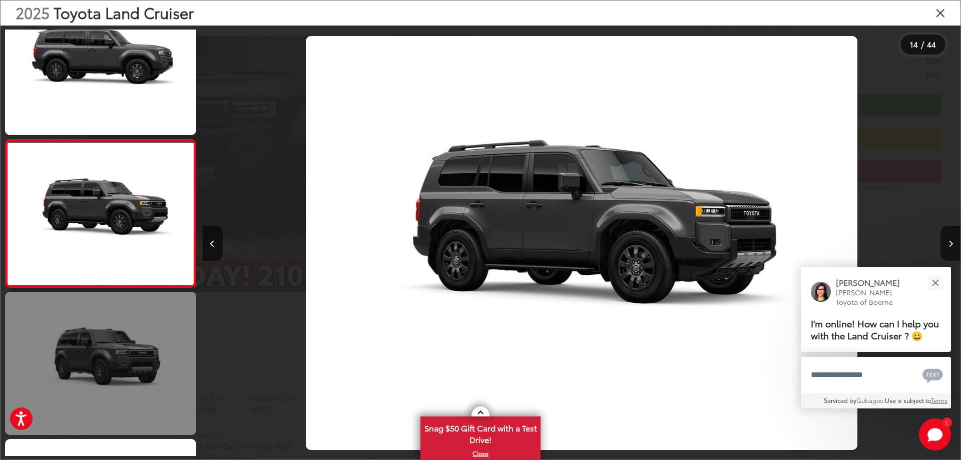  What do you see at coordinates (213, 243) in the screenshot?
I see `button: Previous image` at bounding box center [213, 243].